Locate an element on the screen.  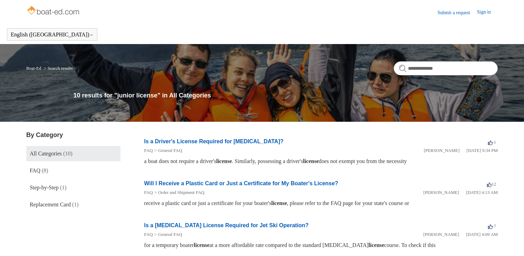
a: Boat-Ed is located at coordinates (34, 68).